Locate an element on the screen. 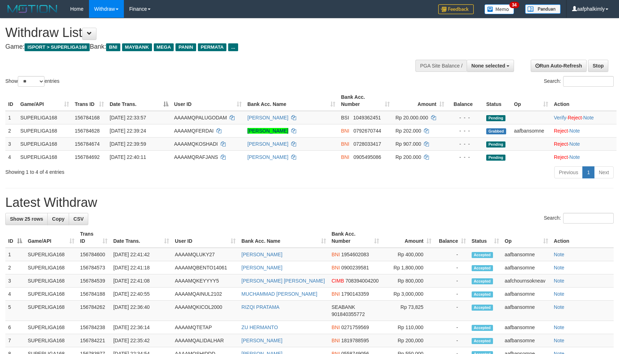 This screenshot has height=354, width=619. th: Bank Acc. Name: activate to sort column ascending is located at coordinates (283, 238).